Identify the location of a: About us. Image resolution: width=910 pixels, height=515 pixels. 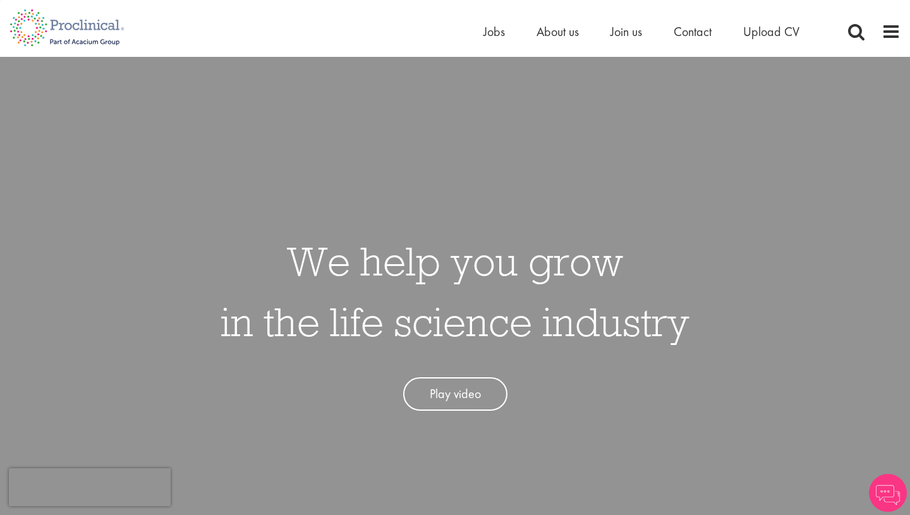
(557, 32).